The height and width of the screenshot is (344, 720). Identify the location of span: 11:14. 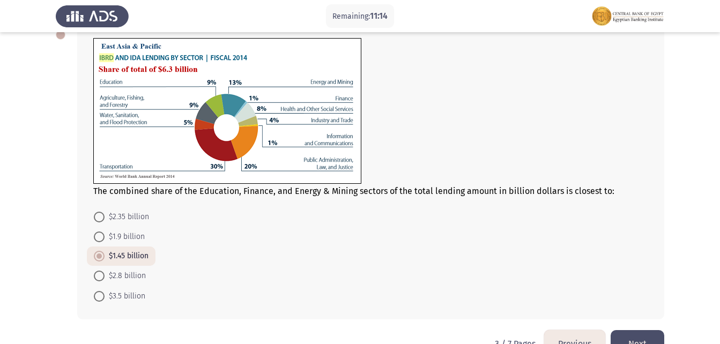
(378, 16).